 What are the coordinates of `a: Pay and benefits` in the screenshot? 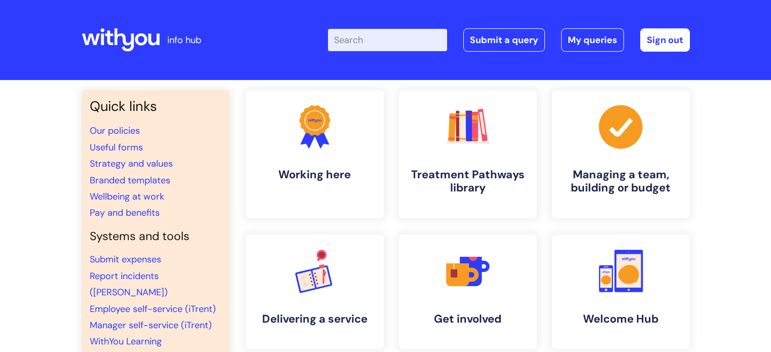 It's located at (125, 213).